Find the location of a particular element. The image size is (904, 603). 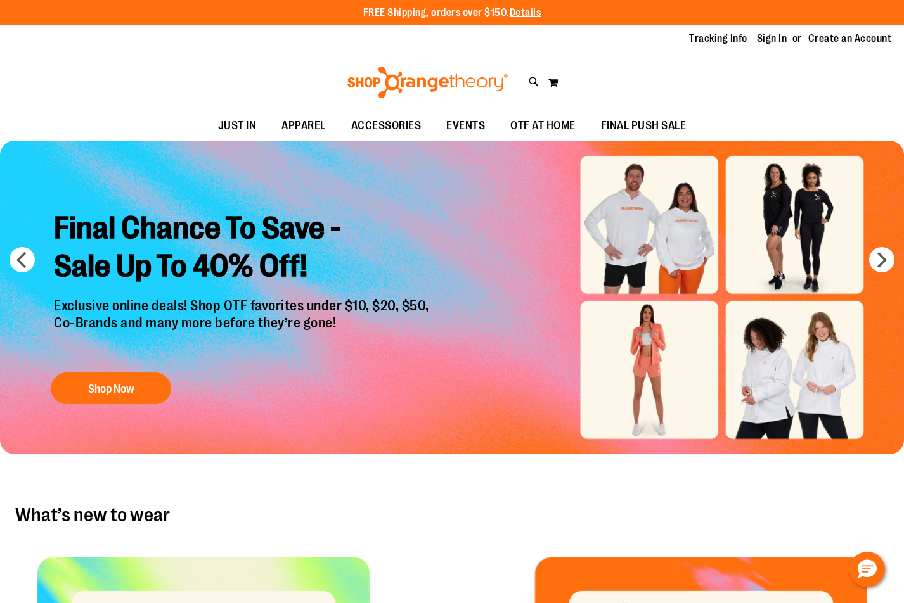

p: FREE Shipping, orders over $150. is located at coordinates (452, 13).